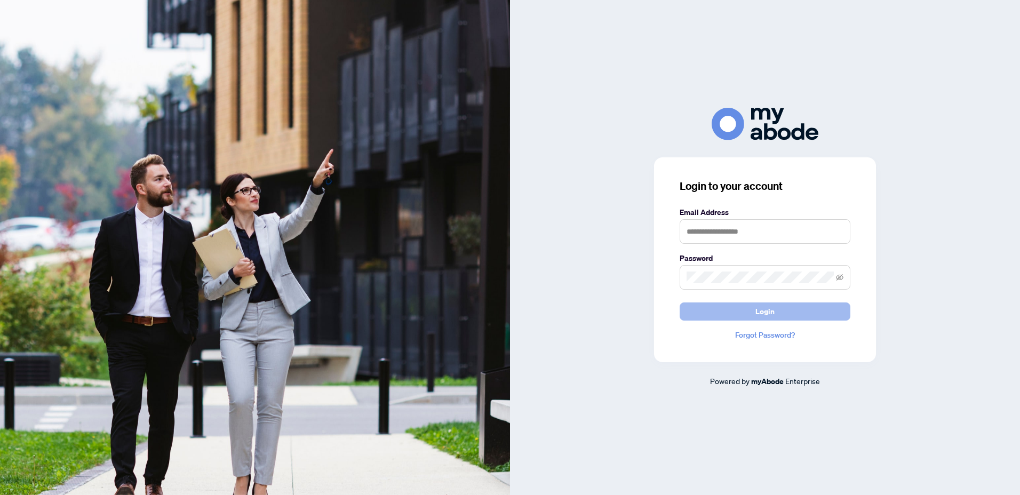 The height and width of the screenshot is (495, 1020). What do you see at coordinates (765, 124) in the screenshot?
I see `img: ma-logo` at bounding box center [765, 124].